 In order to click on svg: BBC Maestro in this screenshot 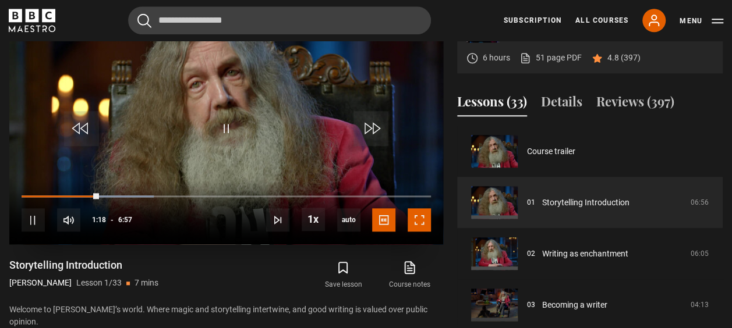, I will do `click(32, 20)`.